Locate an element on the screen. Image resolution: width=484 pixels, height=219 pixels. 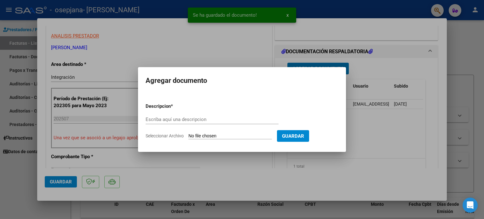
p: Descripcion is located at coordinates (175, 106).